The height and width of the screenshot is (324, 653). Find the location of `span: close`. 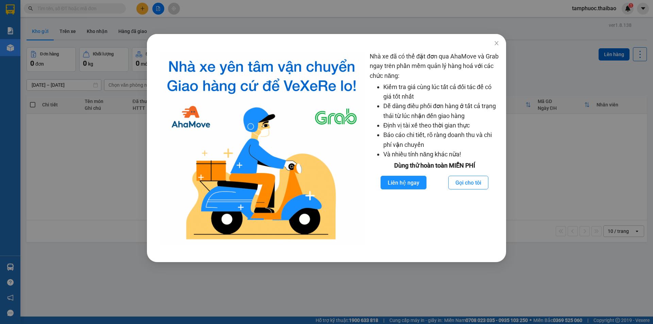

span: close is located at coordinates (496, 43).